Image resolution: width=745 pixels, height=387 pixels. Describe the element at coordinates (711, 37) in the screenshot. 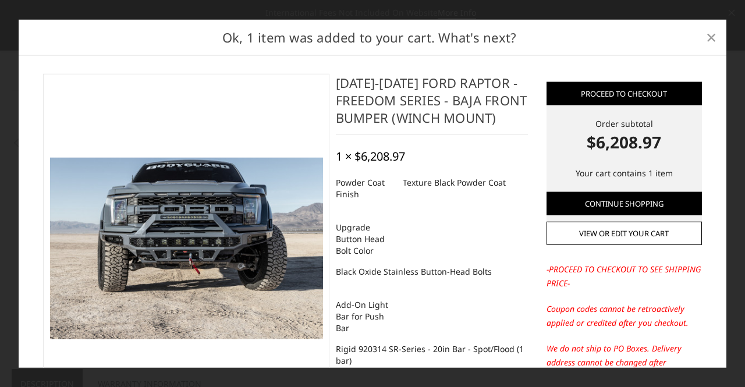

I see `a: Close` at that location.